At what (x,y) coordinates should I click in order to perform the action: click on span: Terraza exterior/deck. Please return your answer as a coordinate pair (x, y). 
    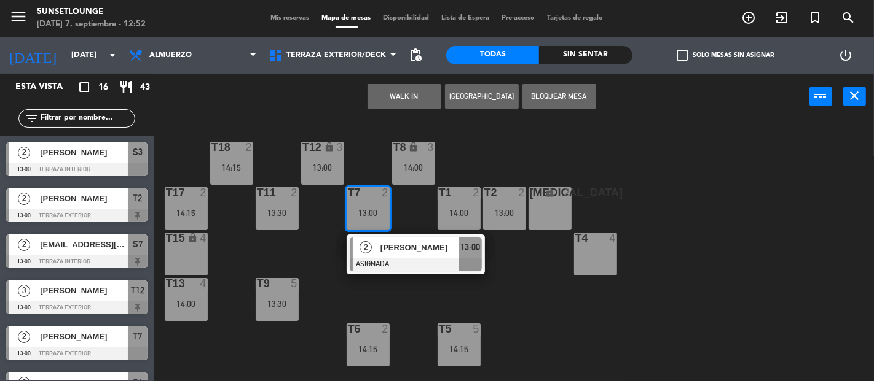
    Looking at the image, I should click on (336, 55).